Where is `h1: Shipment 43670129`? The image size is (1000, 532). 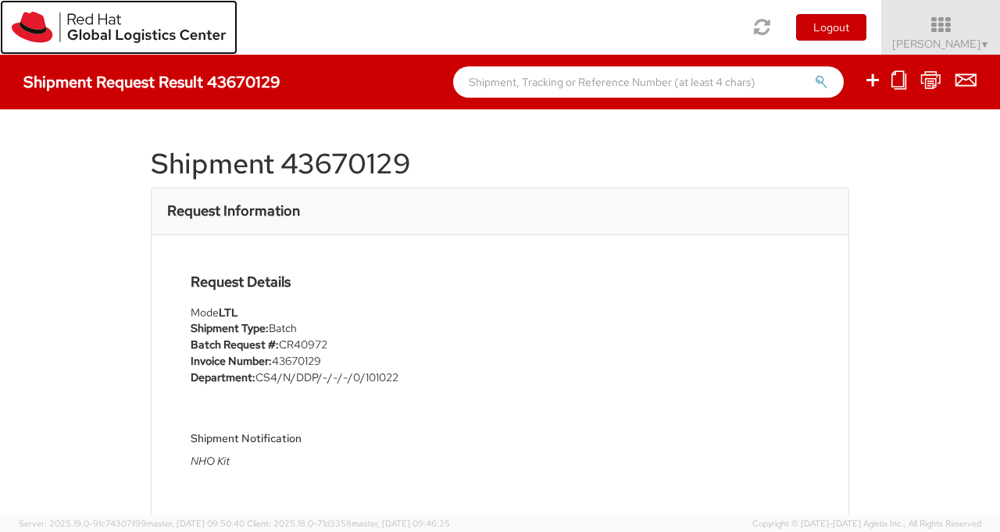
h1: Shipment 43670129 is located at coordinates (500, 164).